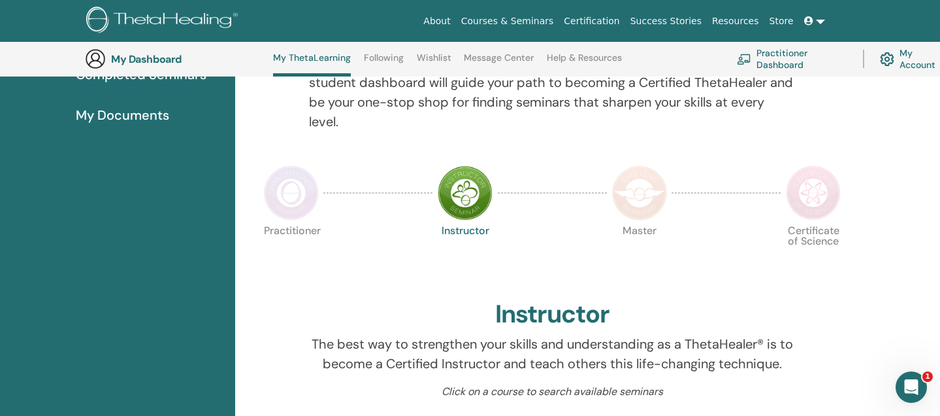  I want to click on h2: Instructor, so click(552, 314).